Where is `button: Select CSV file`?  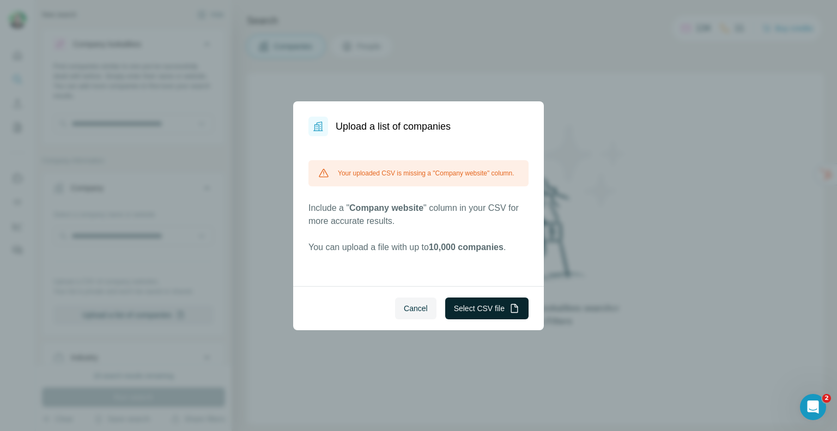 button: Select CSV file is located at coordinates (487, 308).